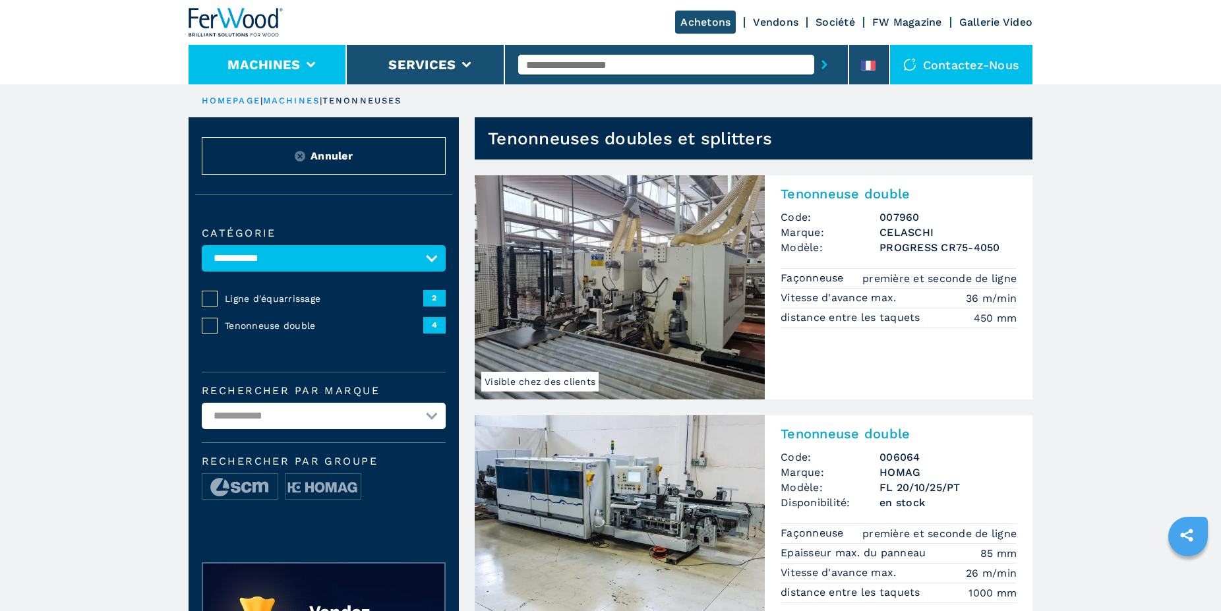  What do you see at coordinates (948, 502) in the screenshot?
I see `span: en stock` at bounding box center [948, 502].